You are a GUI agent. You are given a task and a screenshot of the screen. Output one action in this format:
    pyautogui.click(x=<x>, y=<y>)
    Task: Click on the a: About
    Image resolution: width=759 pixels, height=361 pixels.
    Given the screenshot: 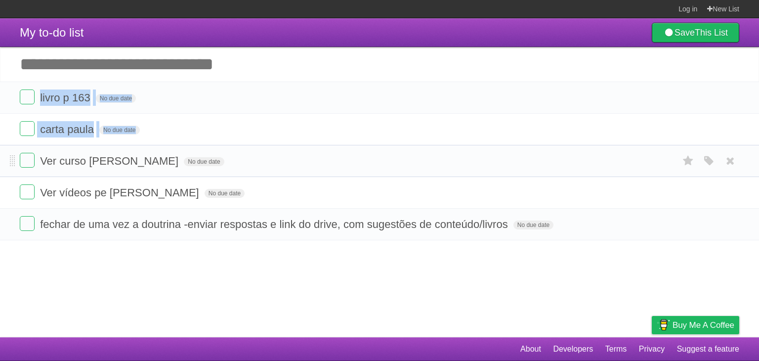 What is the action you would take?
    pyautogui.click(x=531, y=349)
    